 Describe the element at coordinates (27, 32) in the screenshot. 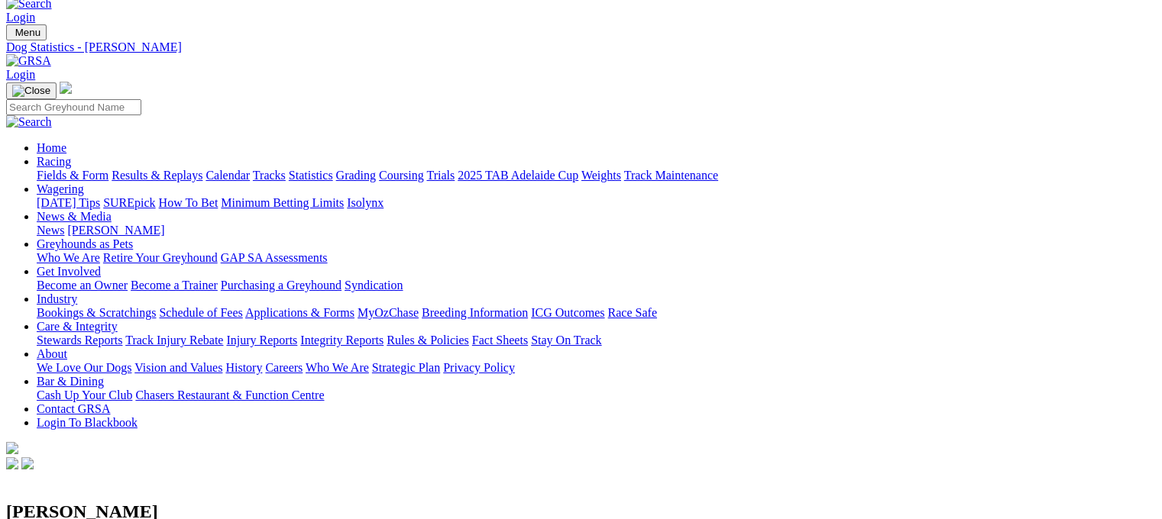

I see `span: Menu` at that location.